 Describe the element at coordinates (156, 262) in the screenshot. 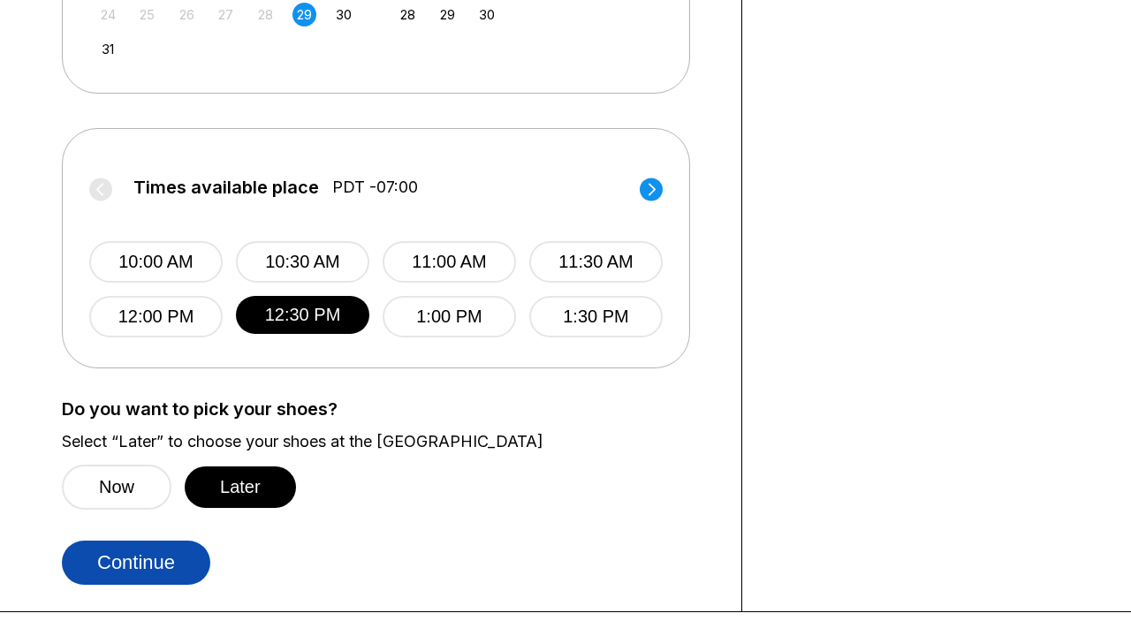

I see `button: 10:00 AM` at that location.